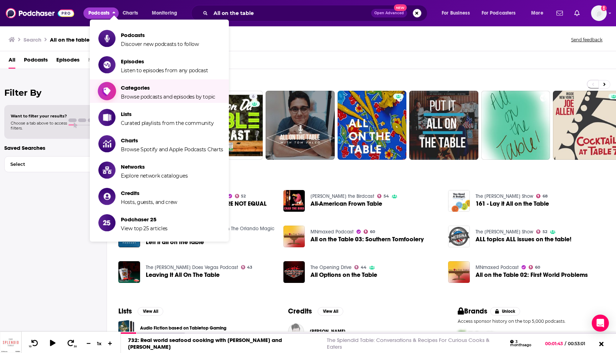 The width and height of the screenshot is (616, 353). What do you see at coordinates (455, 13) in the screenshot?
I see `span: For Business` at bounding box center [455, 13].